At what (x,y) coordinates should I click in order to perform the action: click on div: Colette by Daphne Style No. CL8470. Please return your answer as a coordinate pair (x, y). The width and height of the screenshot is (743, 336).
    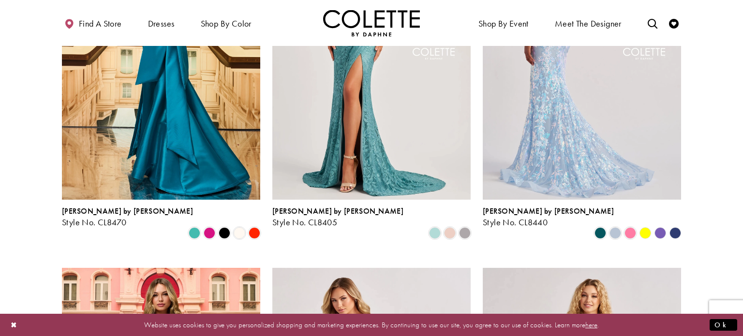
    Looking at the image, I should click on (127, 217).